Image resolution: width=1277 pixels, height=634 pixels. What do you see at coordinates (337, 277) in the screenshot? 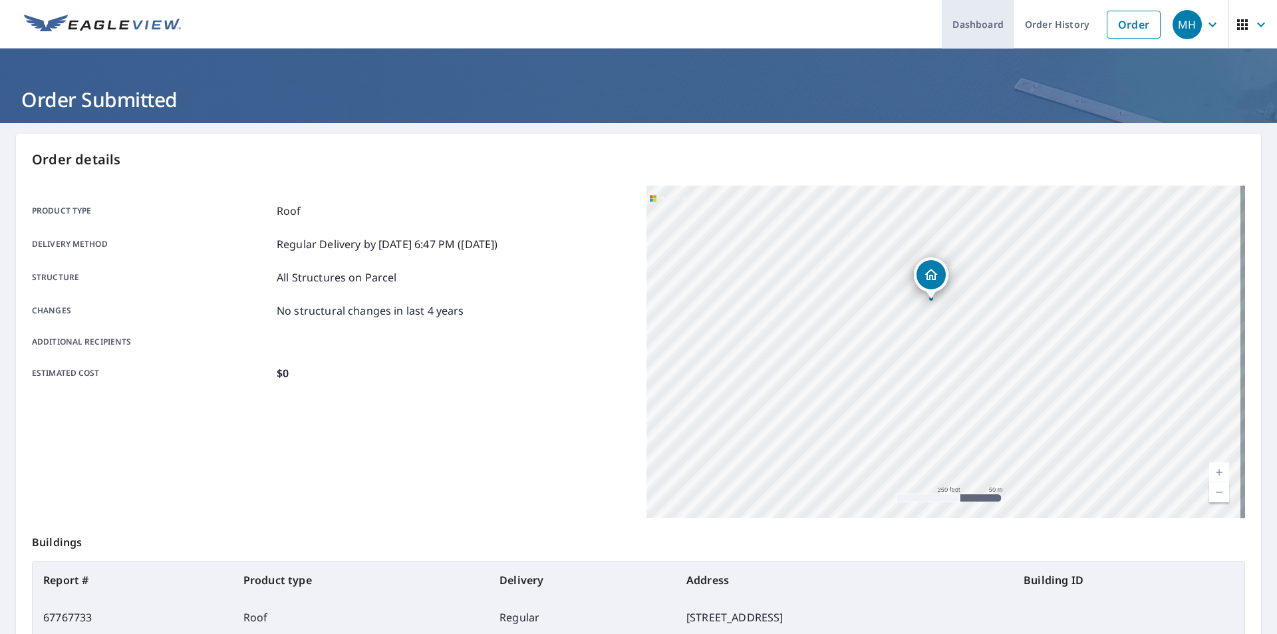
I see `p: All Structures on Parcel` at bounding box center [337, 277].